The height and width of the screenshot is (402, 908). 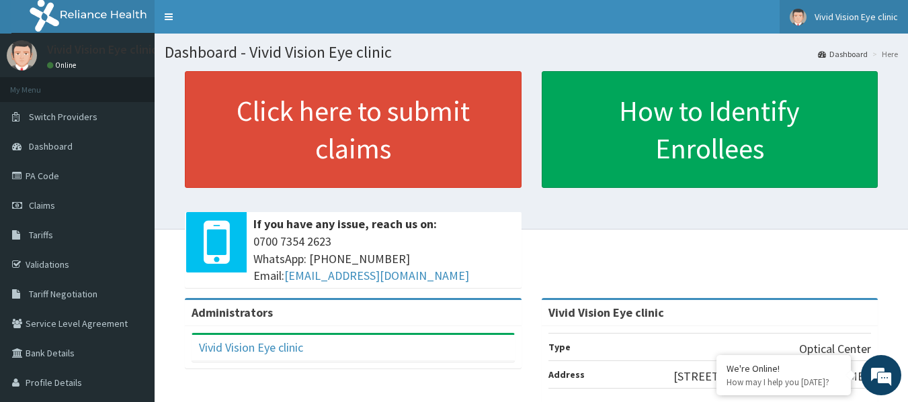 I want to click on span: Tariffs, so click(x=41, y=235).